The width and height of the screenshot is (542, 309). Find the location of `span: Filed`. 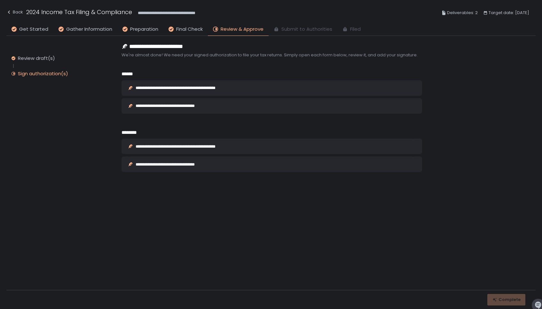

span: Filed is located at coordinates (355, 29).